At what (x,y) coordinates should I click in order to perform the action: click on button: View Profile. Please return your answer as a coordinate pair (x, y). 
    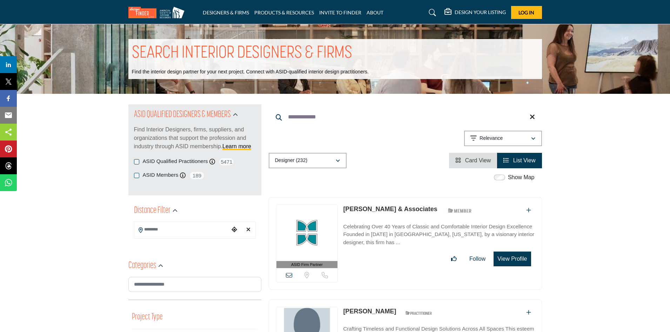
    Looking at the image, I should click on (512, 259).